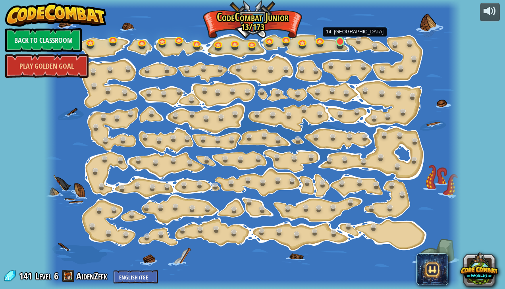 The height and width of the screenshot is (289, 505). Describe the element at coordinates (93, 276) in the screenshot. I see `a: AidenZefk` at that location.